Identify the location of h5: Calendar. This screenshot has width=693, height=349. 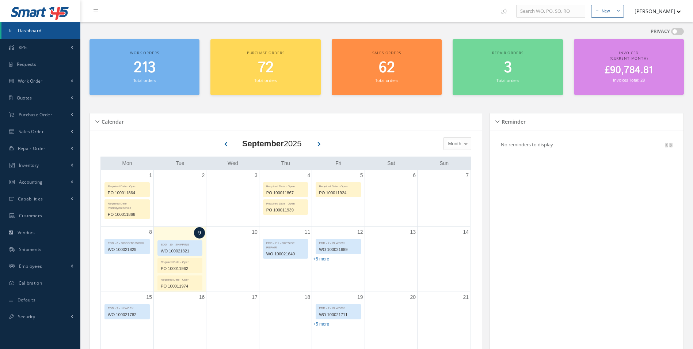
(111, 121).